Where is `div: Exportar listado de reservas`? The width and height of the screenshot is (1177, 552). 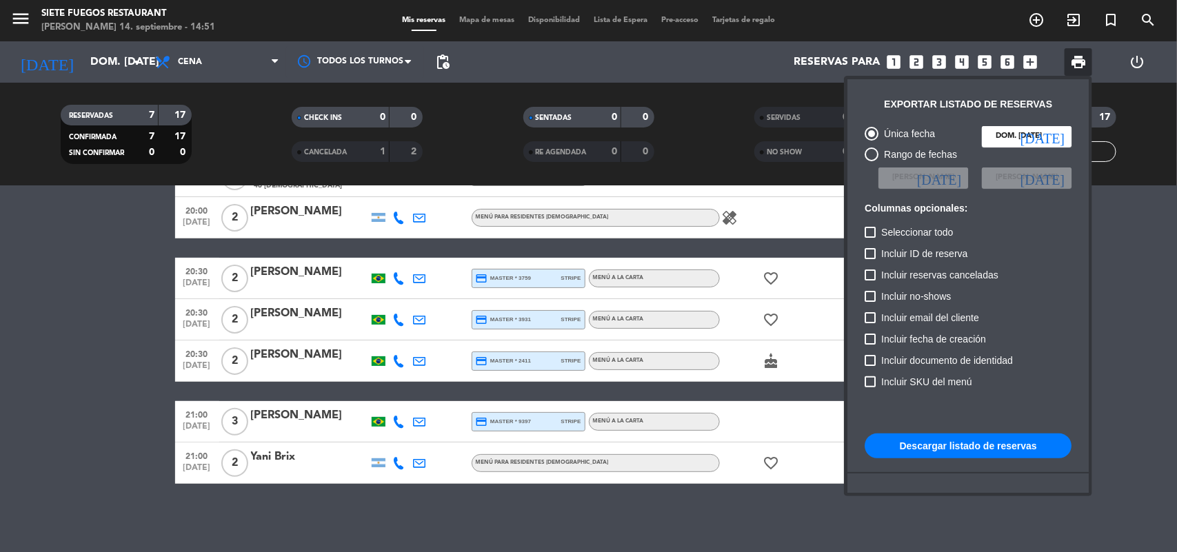 div: Exportar listado de reservas is located at coordinates (968, 104).